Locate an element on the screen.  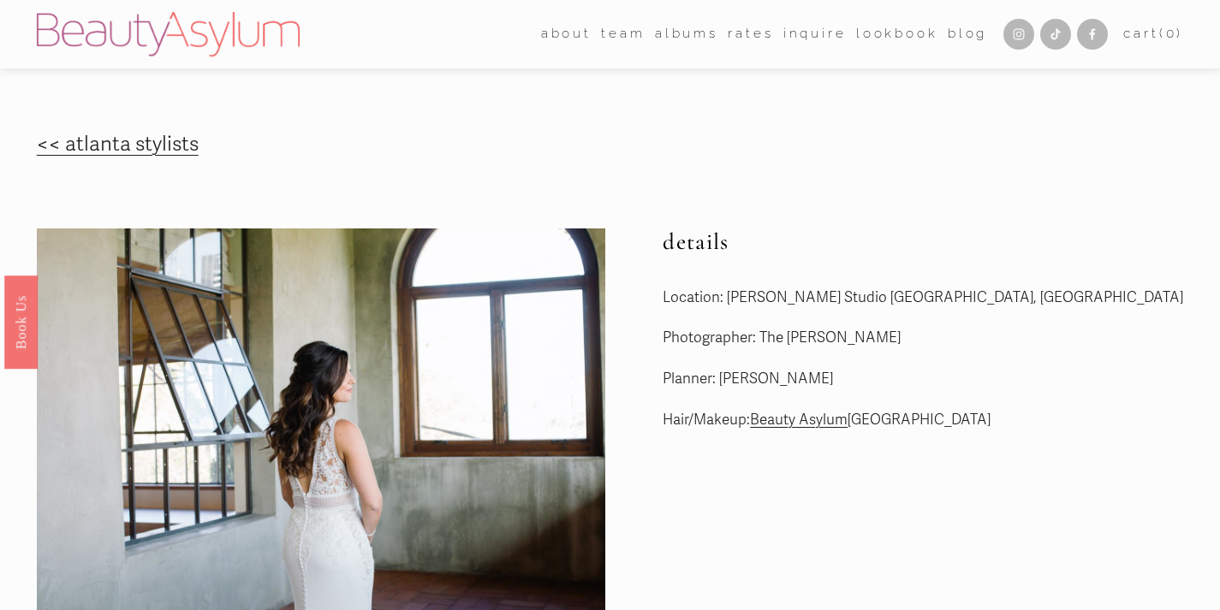
a: Blog is located at coordinates (967, 34).